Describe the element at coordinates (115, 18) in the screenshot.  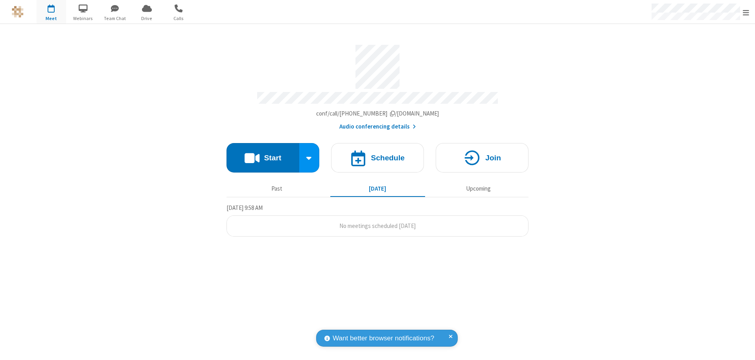
I see `span: Team Chat` at that location.